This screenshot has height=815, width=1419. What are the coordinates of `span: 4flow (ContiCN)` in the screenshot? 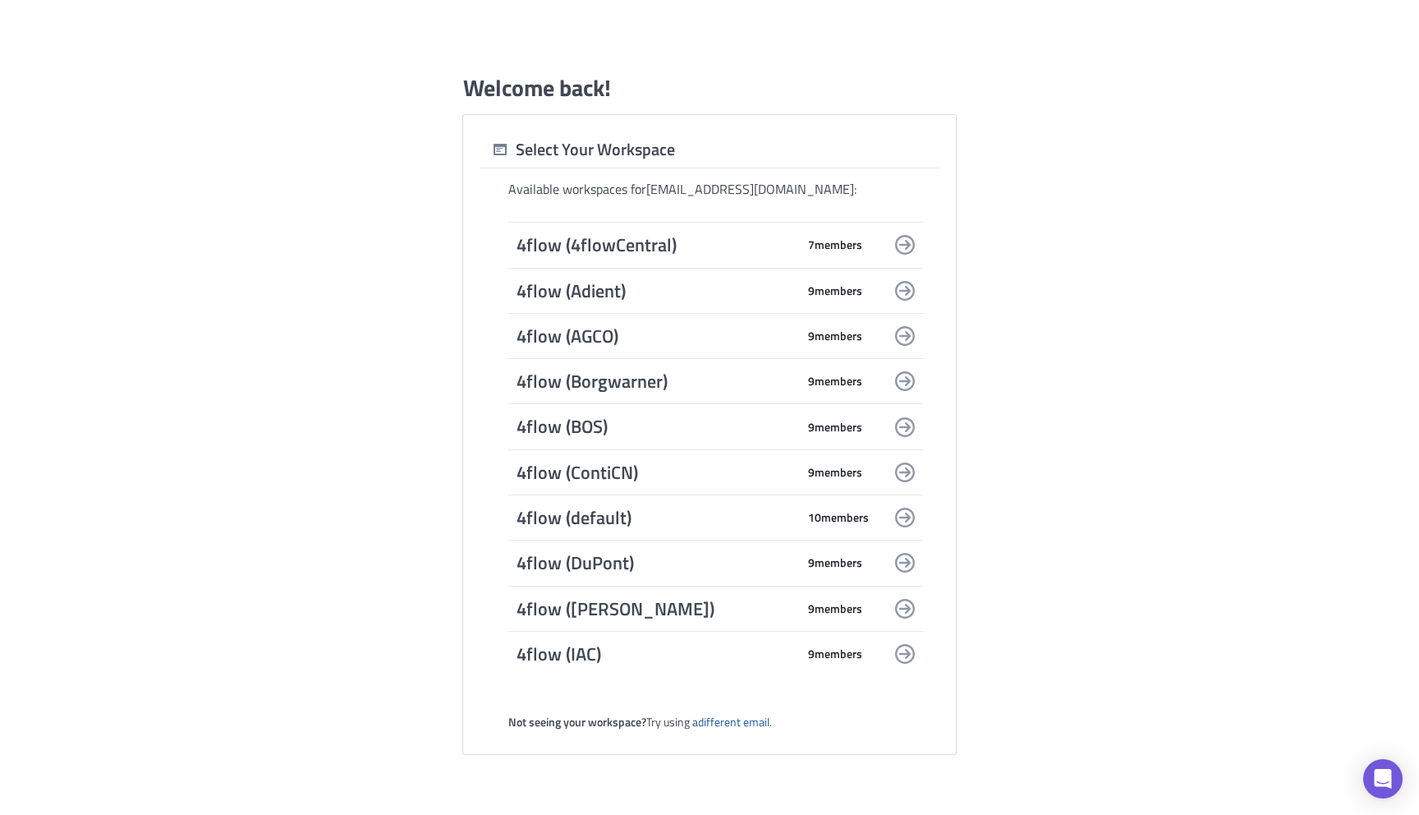 It's located at (656, 472).